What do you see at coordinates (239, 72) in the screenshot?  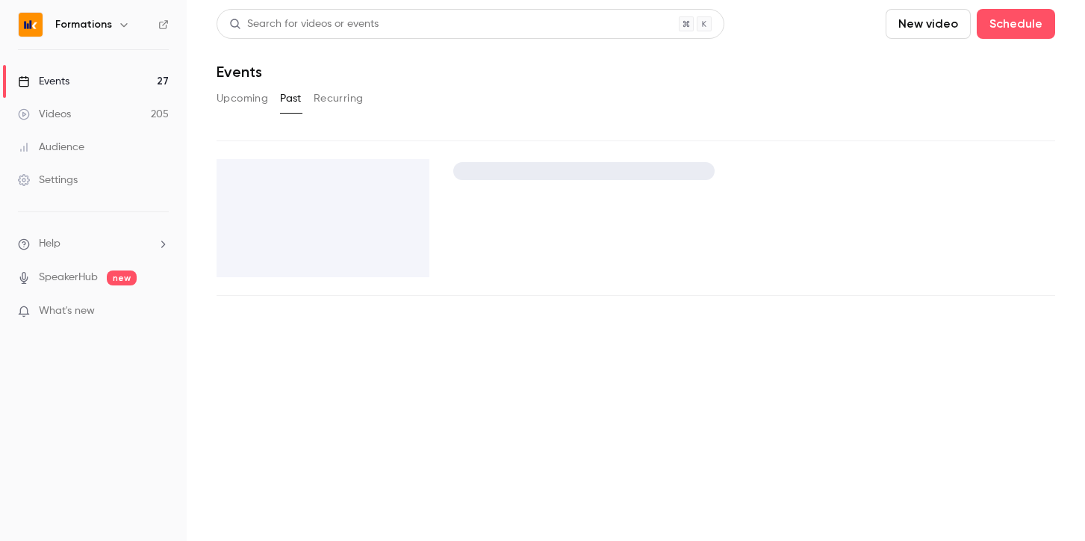 I see `h1: Events` at bounding box center [239, 72].